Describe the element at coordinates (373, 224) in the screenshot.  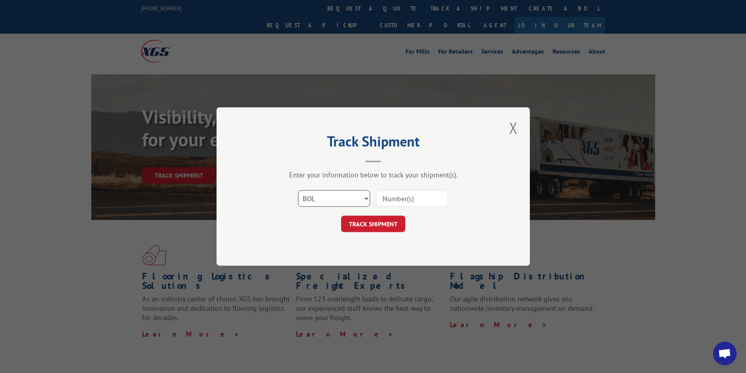
I see `button: TRACK SHIPMENT` at that location.